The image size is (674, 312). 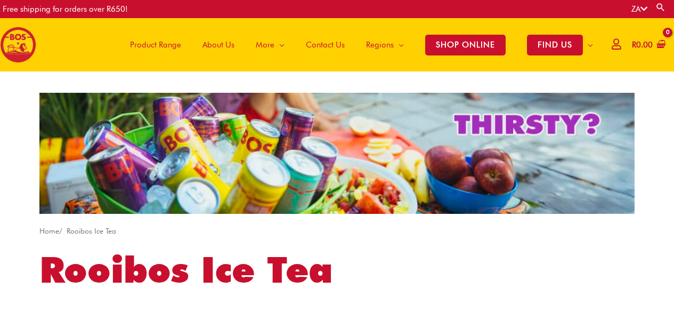 What do you see at coordinates (337, 231) in the screenshot?
I see `nav: Breadcrumb` at bounding box center [337, 231].